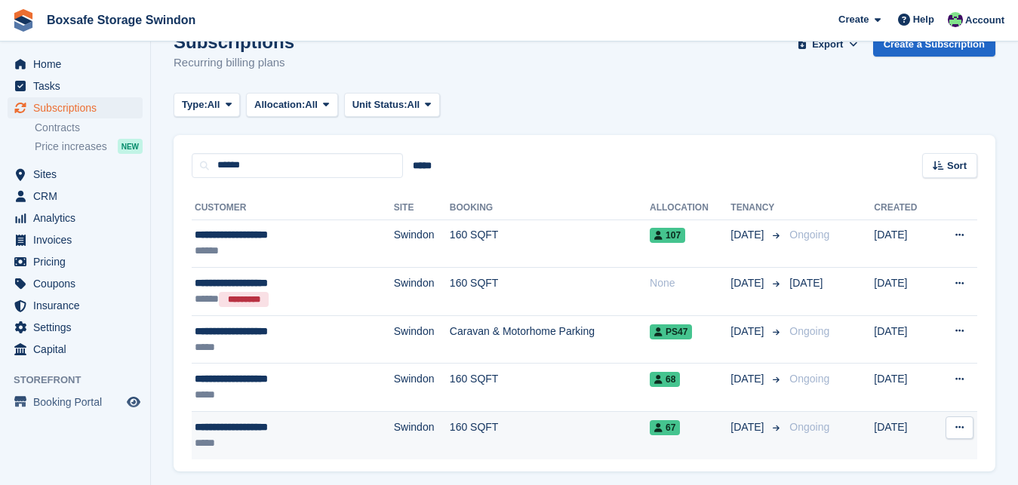 The width and height of the screenshot is (1018, 485). Describe the element at coordinates (924, 20) in the screenshot. I see `span: Help` at that location.